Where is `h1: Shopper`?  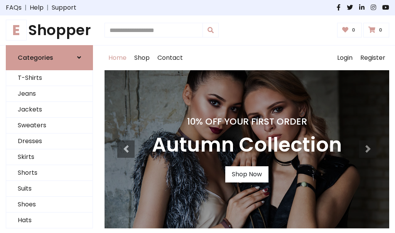
h1: Shopper is located at coordinates (49, 30).